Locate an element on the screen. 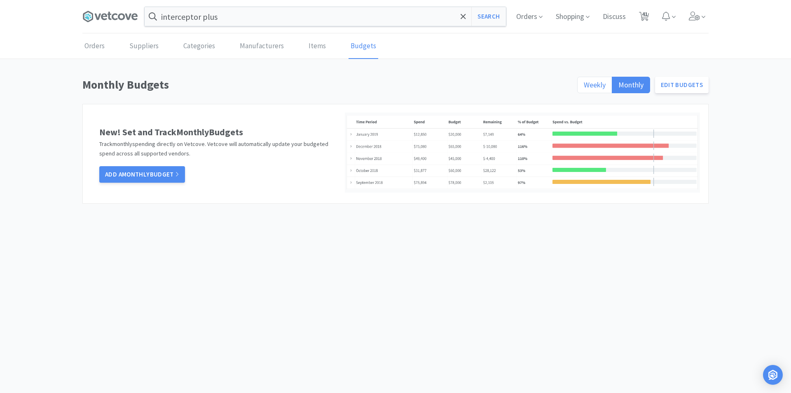  a: Edit Budgets is located at coordinates (682, 85).